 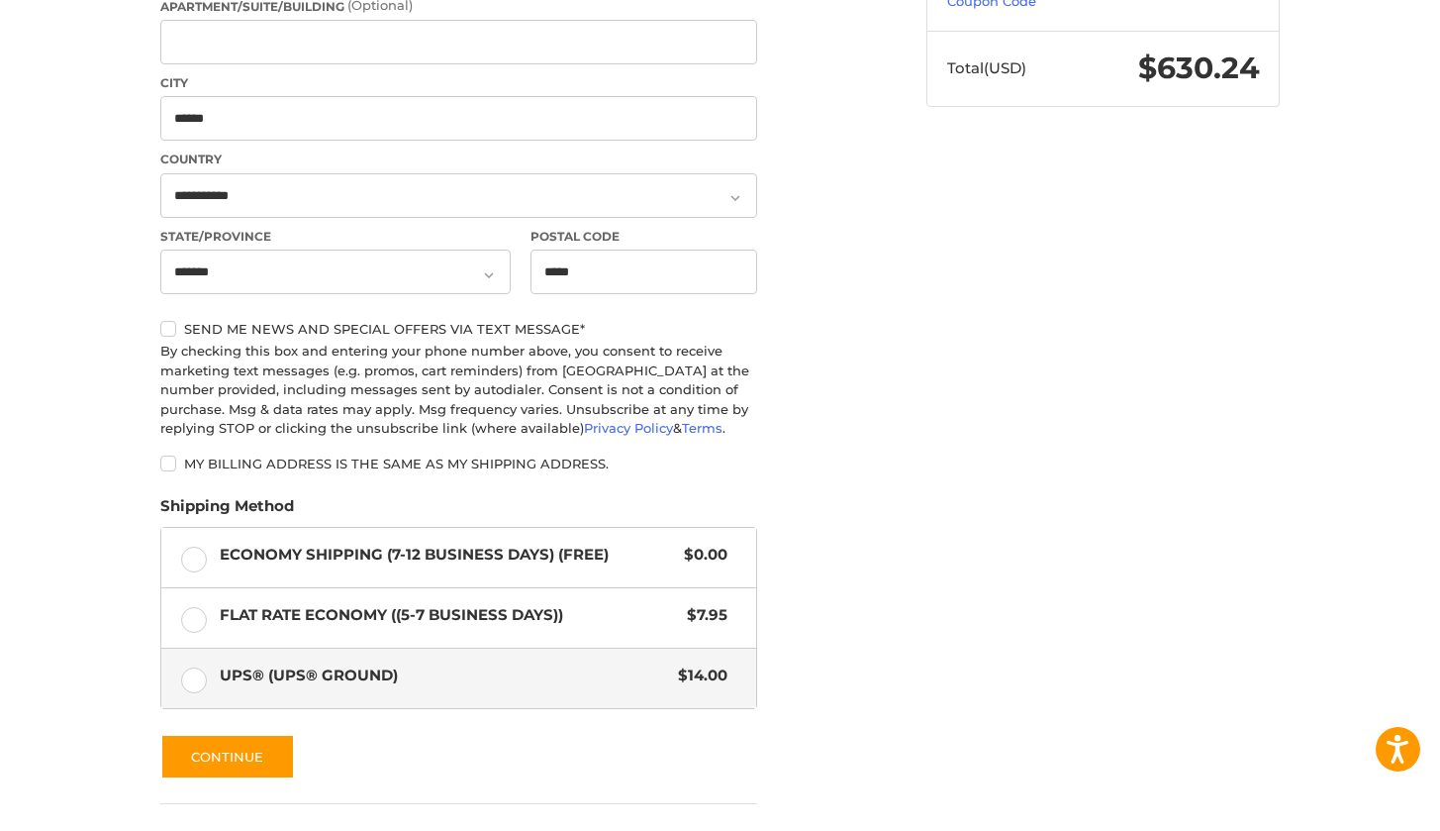 What do you see at coordinates (228, 756) in the screenshot?
I see `button: Continue` at bounding box center [228, 756].